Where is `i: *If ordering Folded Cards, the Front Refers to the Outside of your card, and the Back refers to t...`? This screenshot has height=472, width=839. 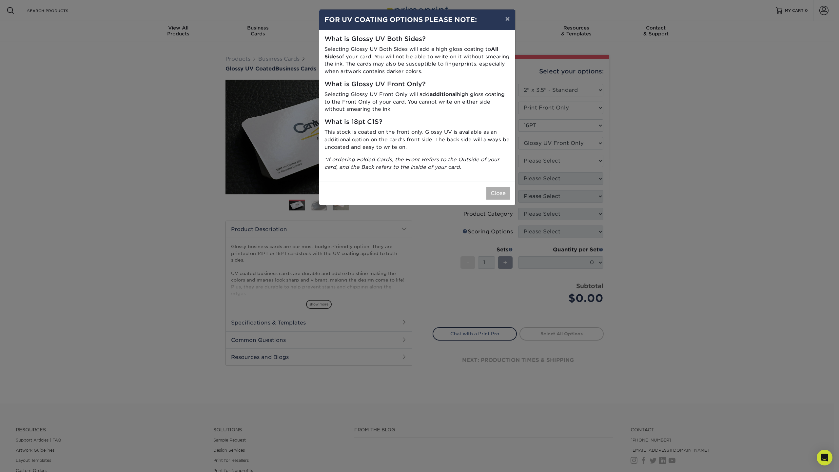
i: *If ordering Folded Cards, the Front Refers to the Outside of your card, and the Back refers to t... is located at coordinates (412, 163).